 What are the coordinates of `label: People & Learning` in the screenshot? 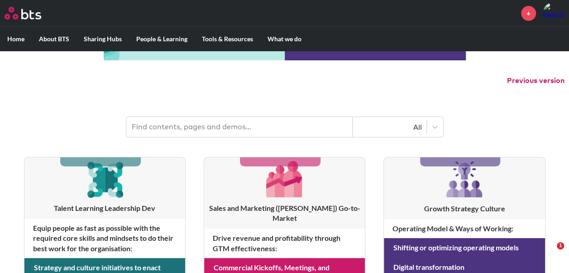 It's located at (162, 39).